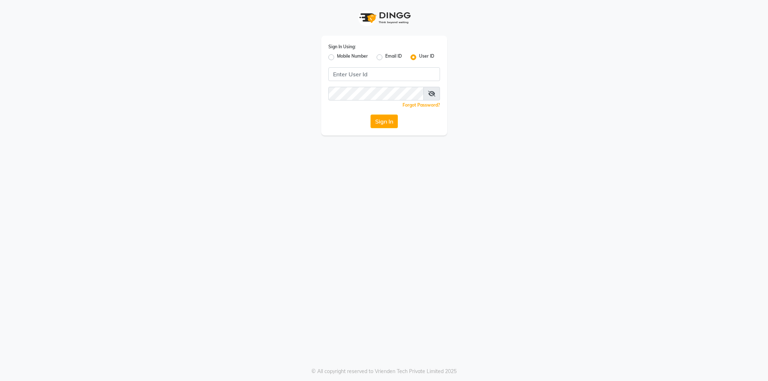  What do you see at coordinates (427, 57) in the screenshot?
I see `label: User ID` at bounding box center [427, 57].